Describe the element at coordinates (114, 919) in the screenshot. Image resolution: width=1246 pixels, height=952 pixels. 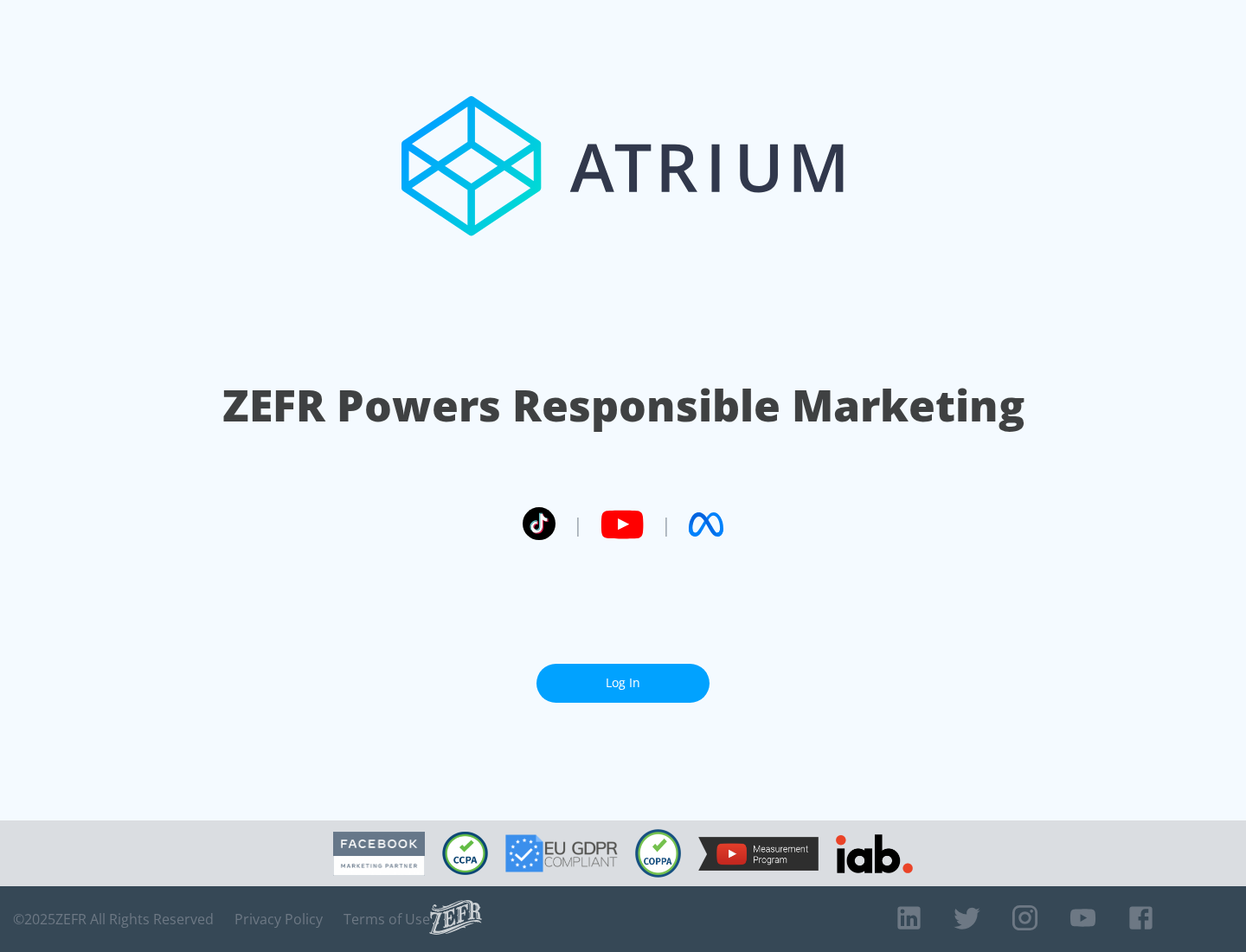
I see `span: © 2025 ZEFR All Rights Reserved` at that location.